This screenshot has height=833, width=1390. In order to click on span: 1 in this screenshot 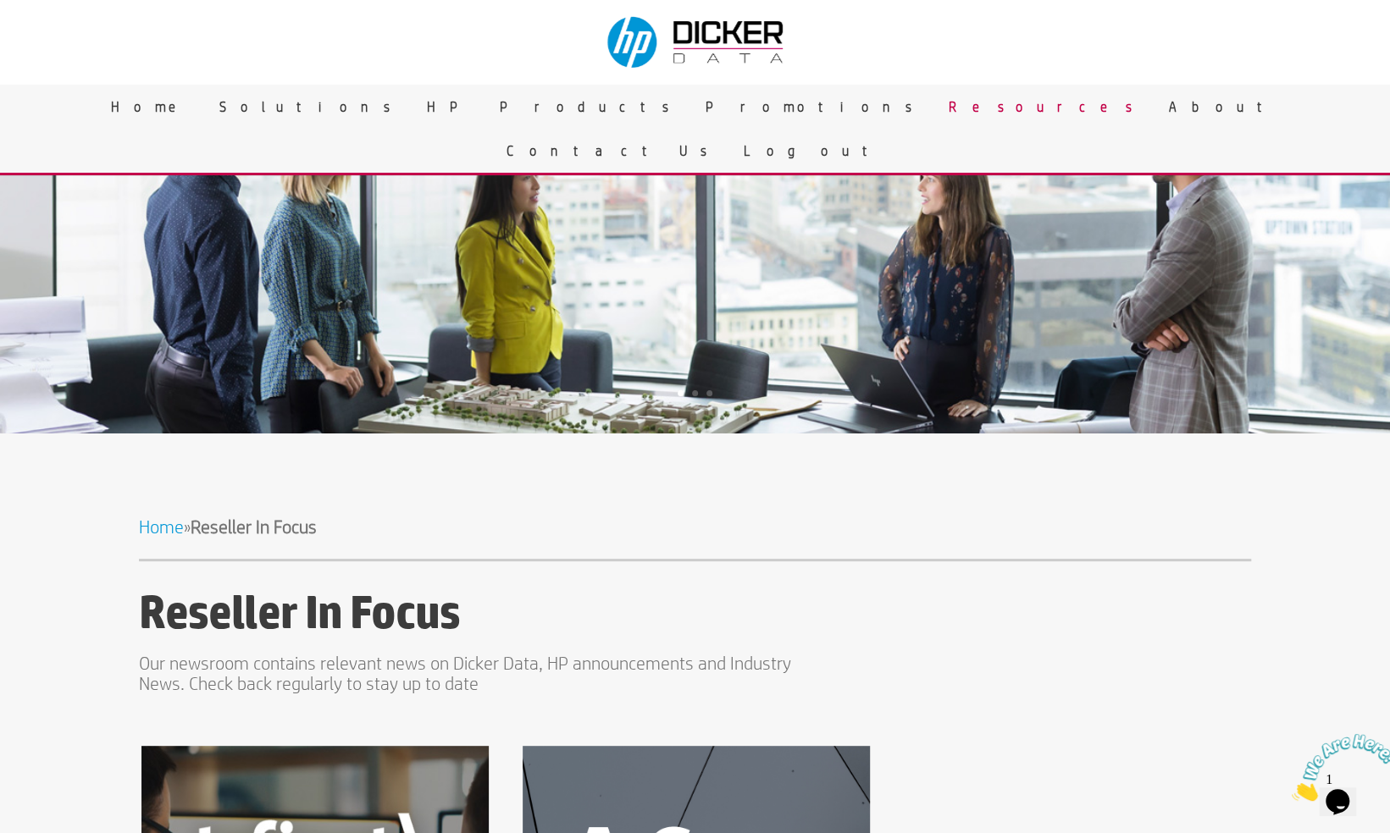, I will do `click(10, 14)`.